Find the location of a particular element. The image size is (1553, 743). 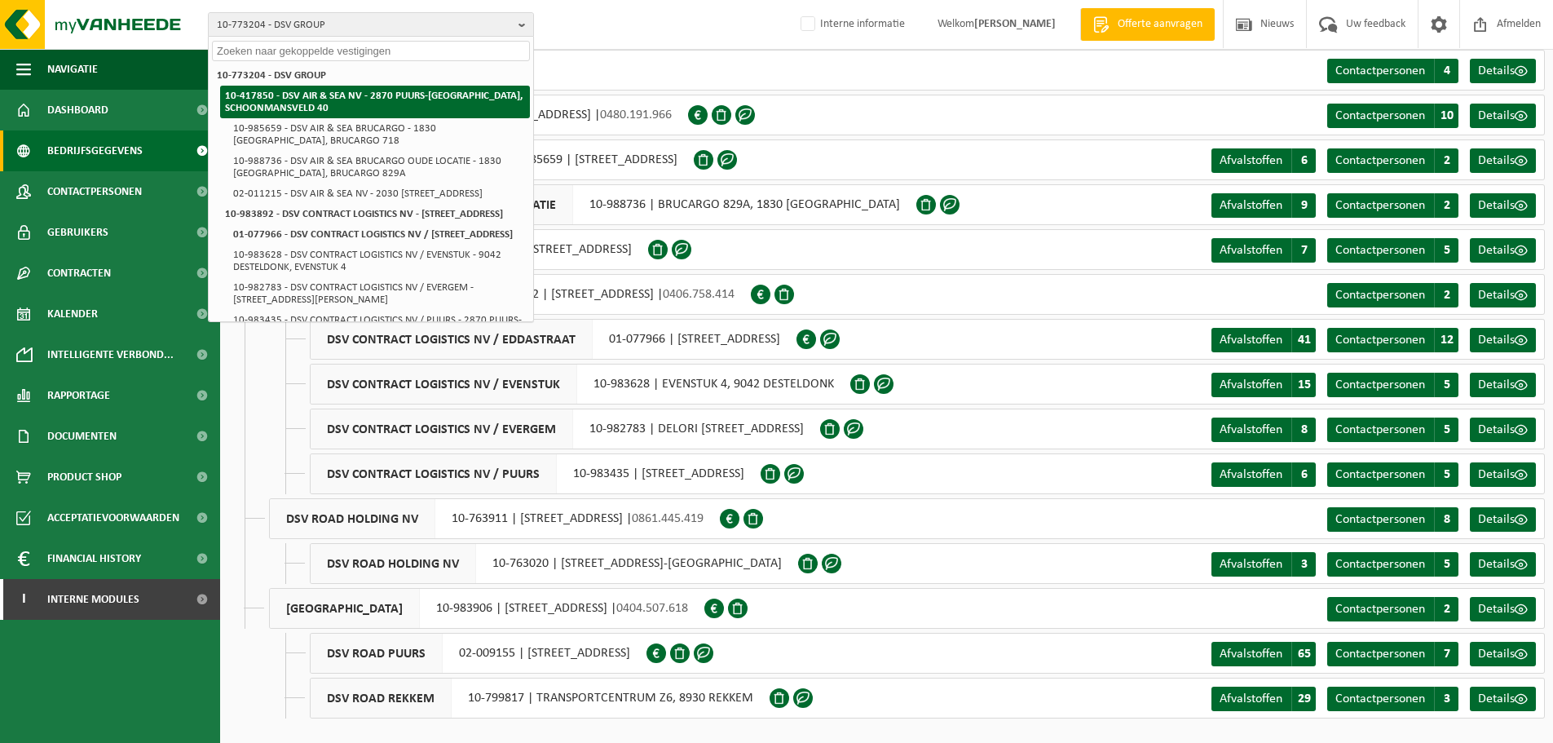

span: 10-773204 - DSV GROUP is located at coordinates (364, 25).